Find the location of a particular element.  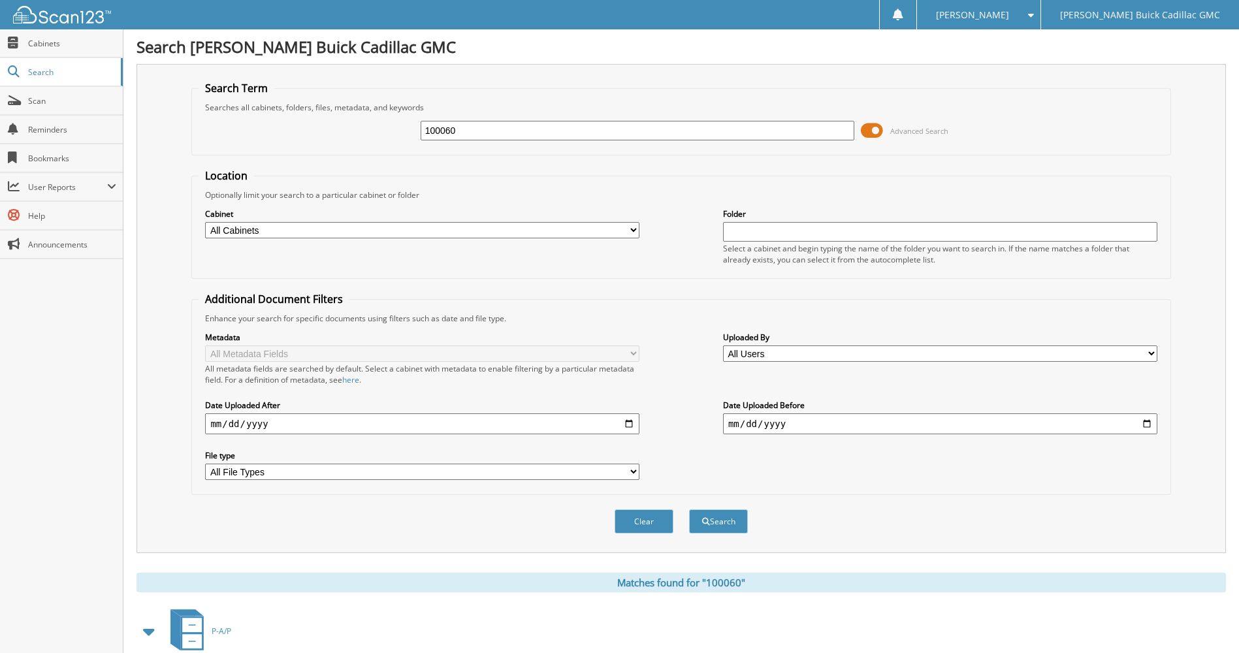

span: P-A/P is located at coordinates (221, 631).